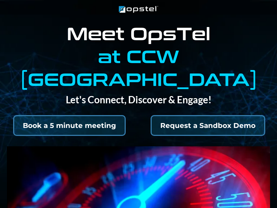 This screenshot has height=208, width=277. Describe the element at coordinates (208, 125) in the screenshot. I see `div: Request a Sandbox Demo` at that location.